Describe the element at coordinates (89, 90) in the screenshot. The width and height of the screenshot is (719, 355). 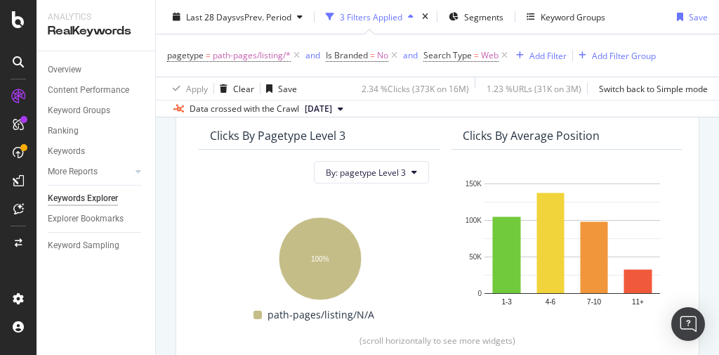
I see `div: Content Performance` at that location.